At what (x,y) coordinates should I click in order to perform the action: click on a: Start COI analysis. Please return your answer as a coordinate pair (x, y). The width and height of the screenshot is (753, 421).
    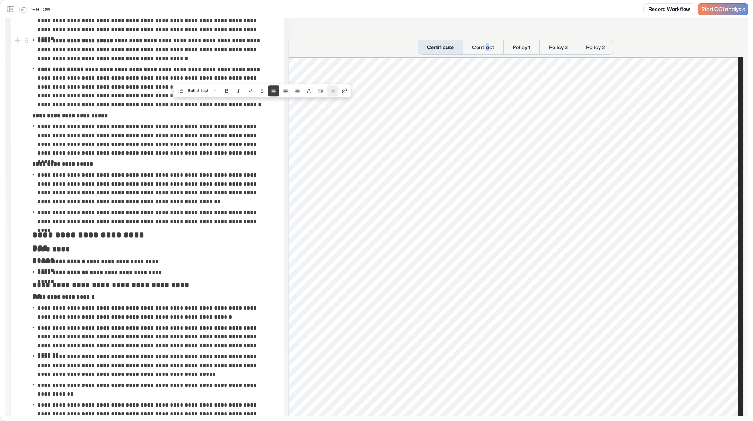
    Looking at the image, I should click on (723, 9).